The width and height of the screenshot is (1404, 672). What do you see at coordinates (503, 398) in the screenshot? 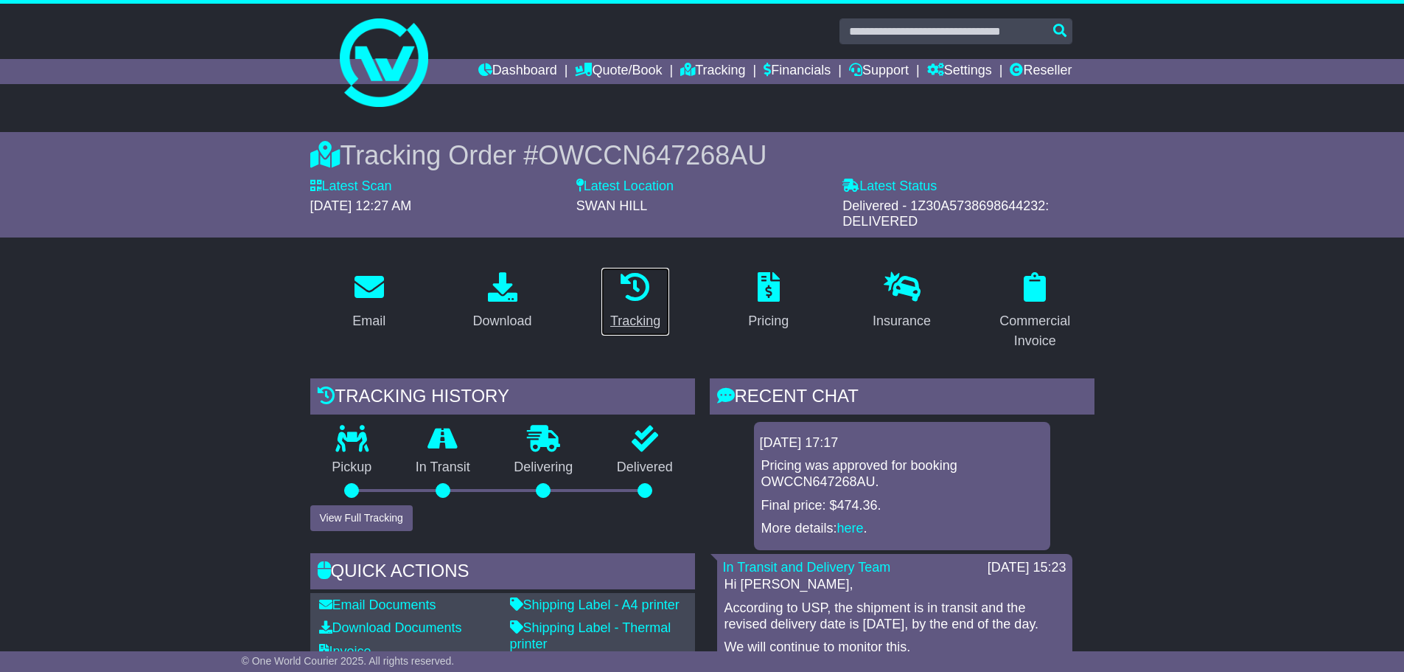
I see `div: Tracking history` at bounding box center [503, 398].